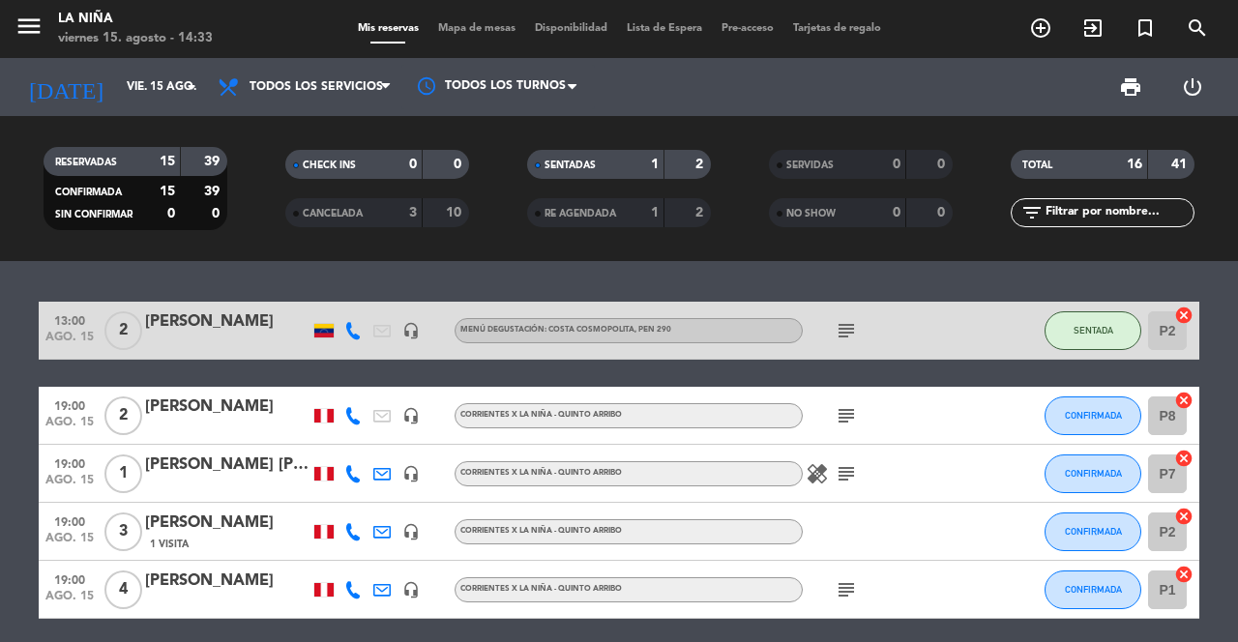 The image size is (1238, 642). I want to click on span: 13:00, so click(70, 319).